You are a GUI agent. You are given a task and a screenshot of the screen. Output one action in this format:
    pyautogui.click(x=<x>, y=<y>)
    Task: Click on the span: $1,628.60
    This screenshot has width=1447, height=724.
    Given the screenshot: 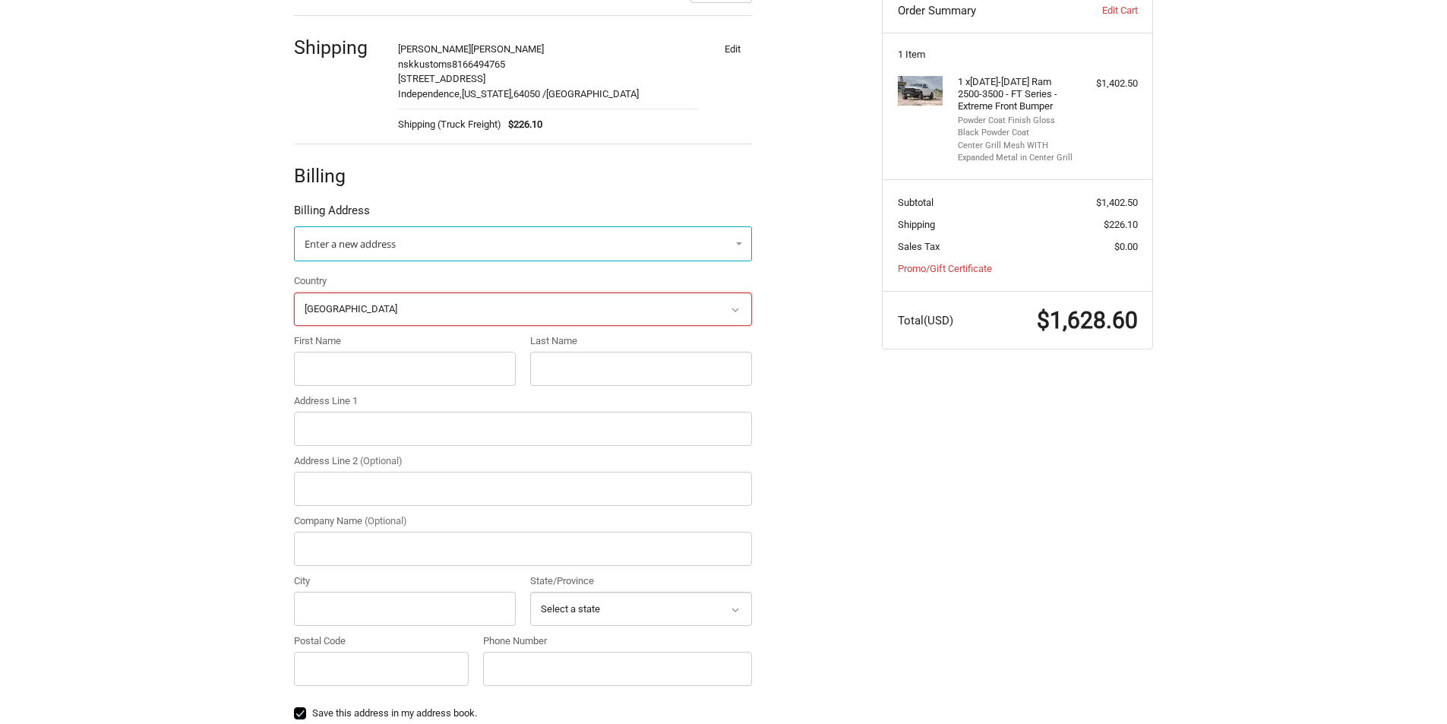 What is the action you would take?
    pyautogui.click(x=1087, y=320)
    